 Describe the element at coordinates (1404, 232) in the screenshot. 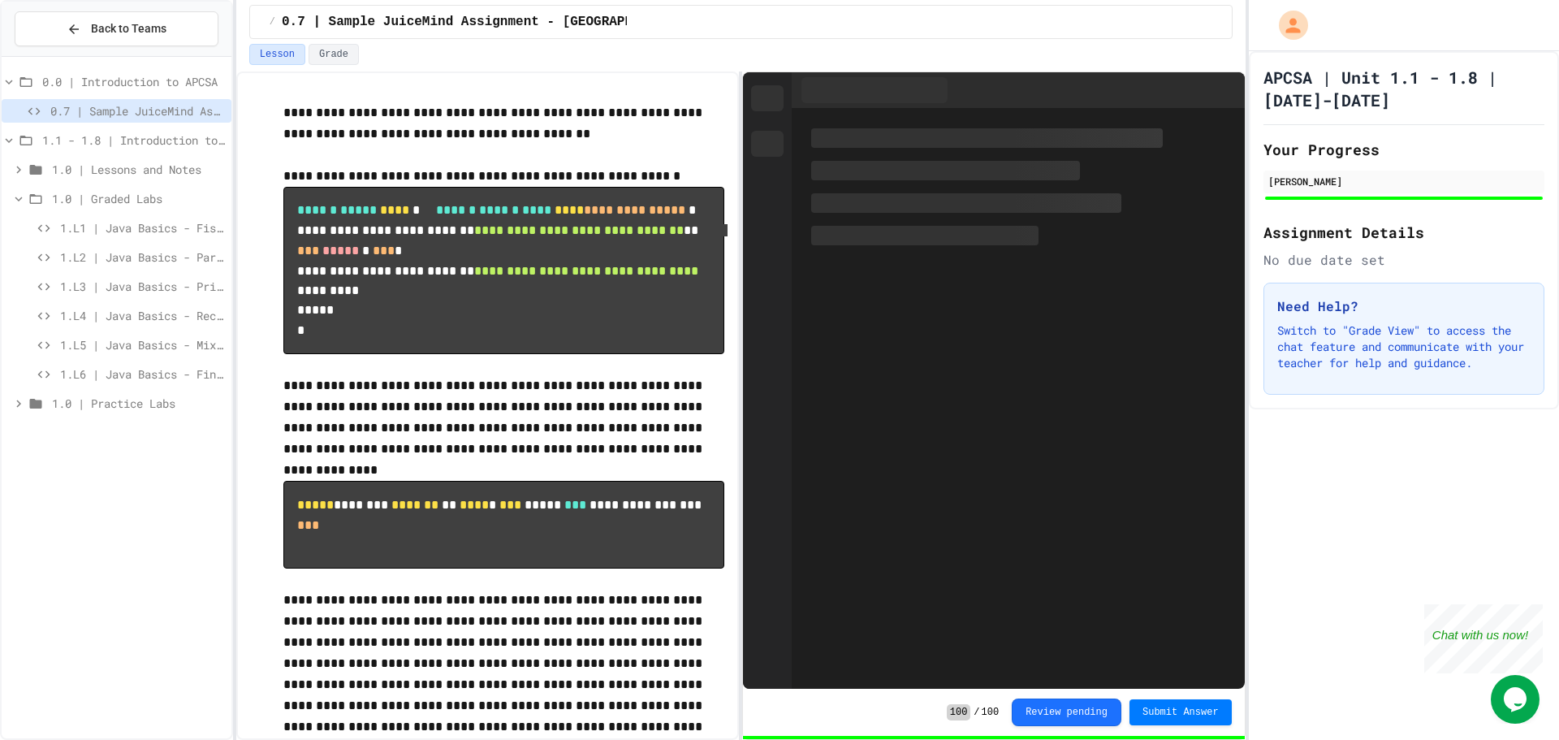

I see `h2: Assignment Details` at that location.